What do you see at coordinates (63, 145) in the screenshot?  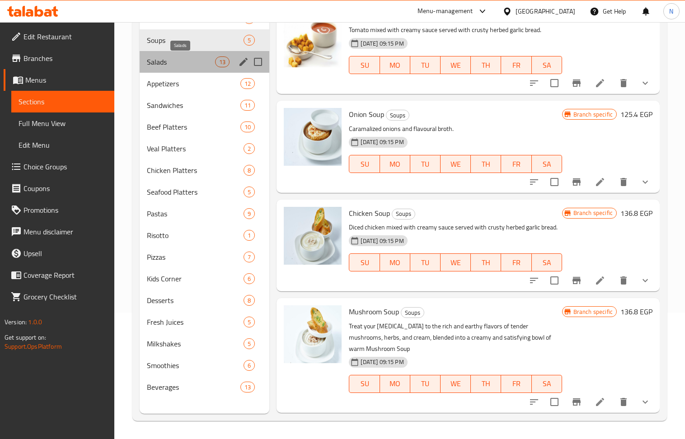 I see `span: Edit Menu` at bounding box center [63, 145].